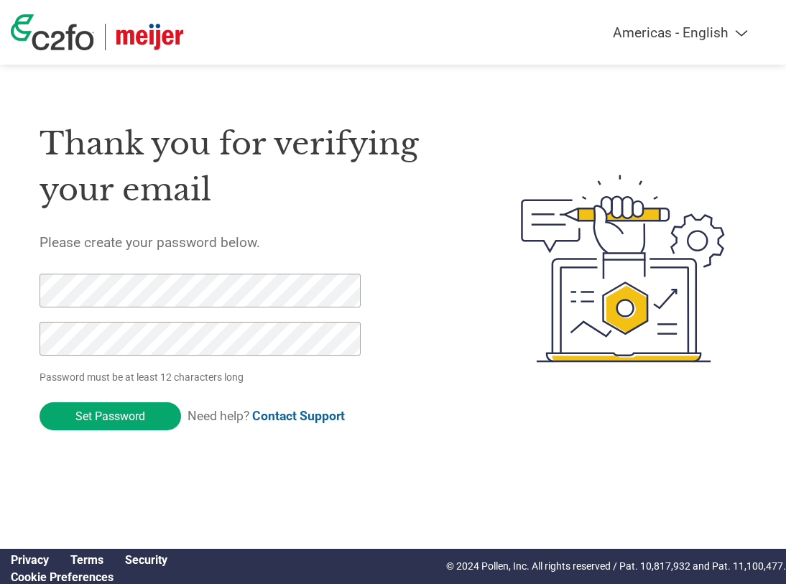 The width and height of the screenshot is (786, 584). I want to click on p: © 2024 Pollen, Inc. All rights reserved / Pat. 10,817,932 and Pat. 11,100,477., so click(616, 566).